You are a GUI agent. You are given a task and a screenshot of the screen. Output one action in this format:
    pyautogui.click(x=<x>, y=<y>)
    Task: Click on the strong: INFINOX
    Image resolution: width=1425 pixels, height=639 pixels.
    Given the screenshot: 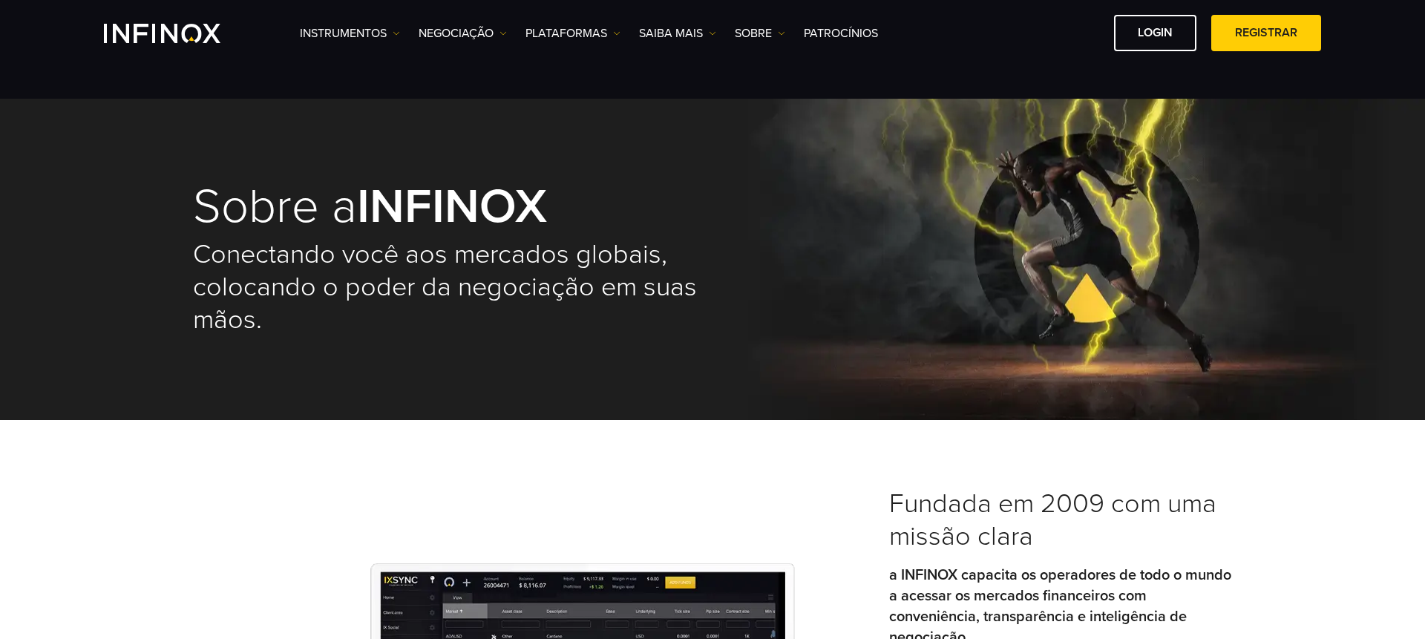 What is the action you would take?
    pyautogui.click(x=452, y=206)
    